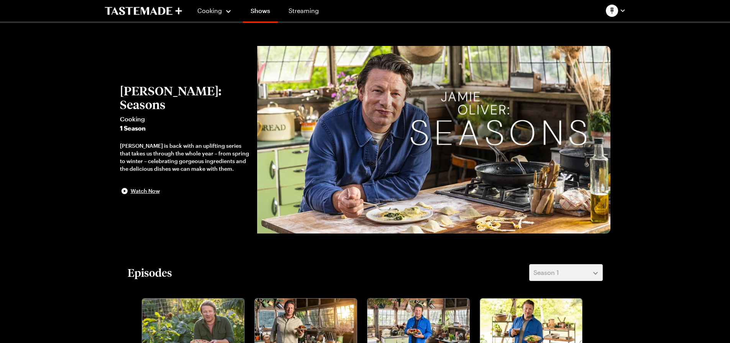  I want to click on img: Profile picture, so click(612, 11).